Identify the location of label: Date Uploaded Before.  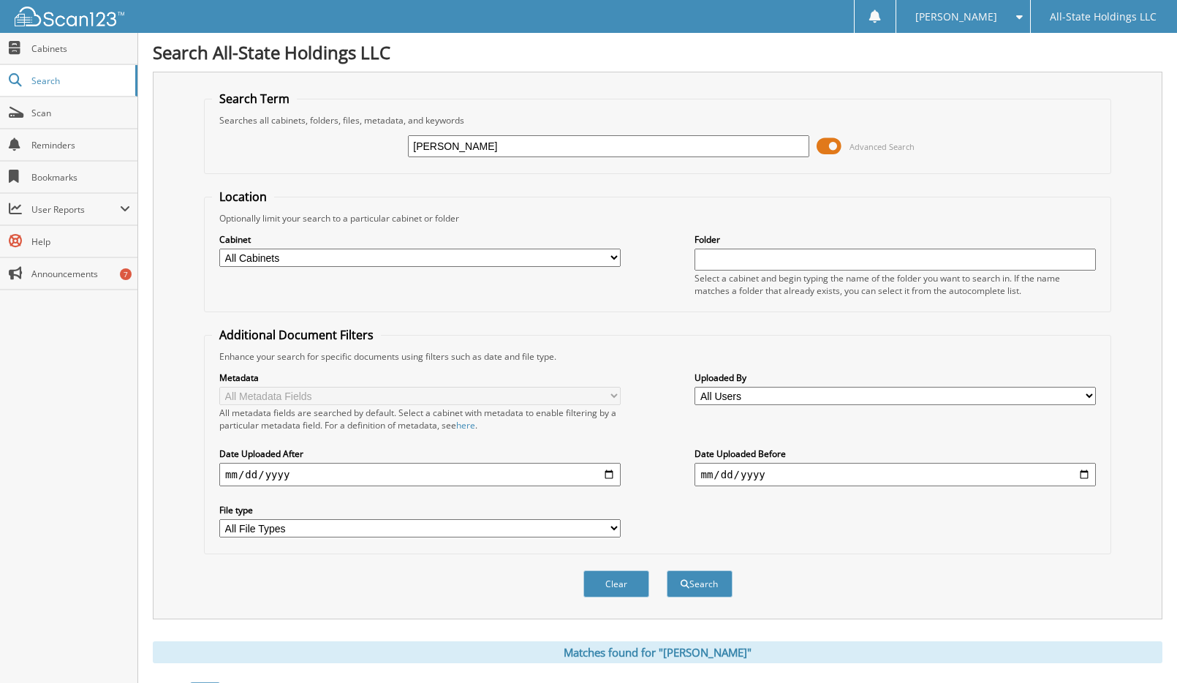
(895, 453).